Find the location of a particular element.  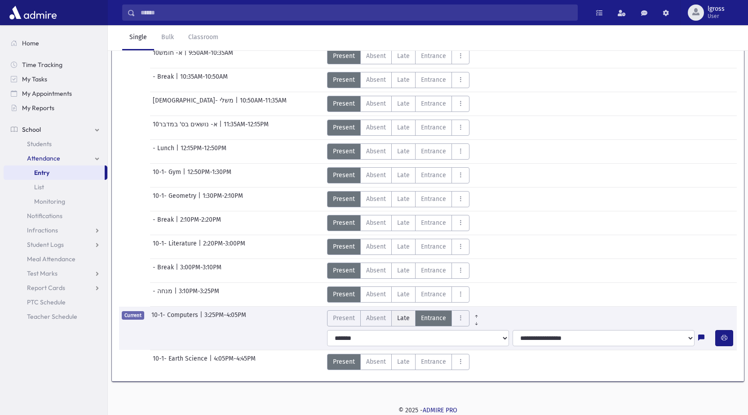

img: AdmirePro is located at coordinates (33, 13).